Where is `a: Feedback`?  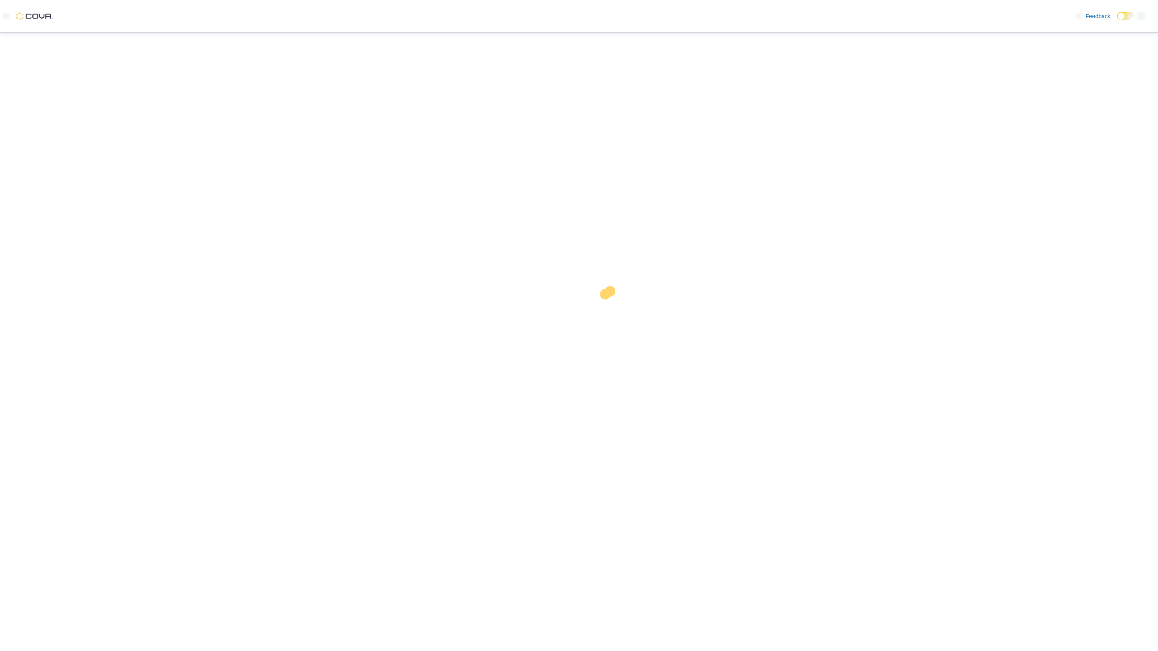
a: Feedback is located at coordinates (1093, 16).